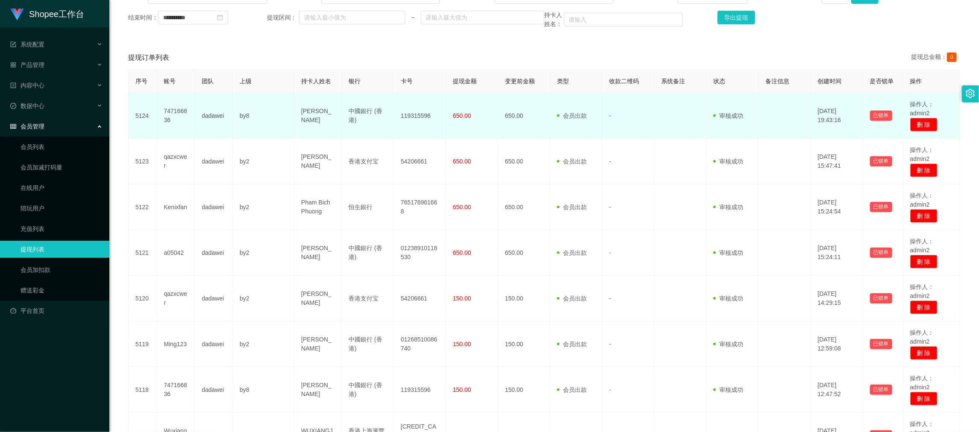 The width and height of the screenshot is (979, 432). Describe the element at coordinates (524, 390) in the screenshot. I see `td: 150.00` at that location.